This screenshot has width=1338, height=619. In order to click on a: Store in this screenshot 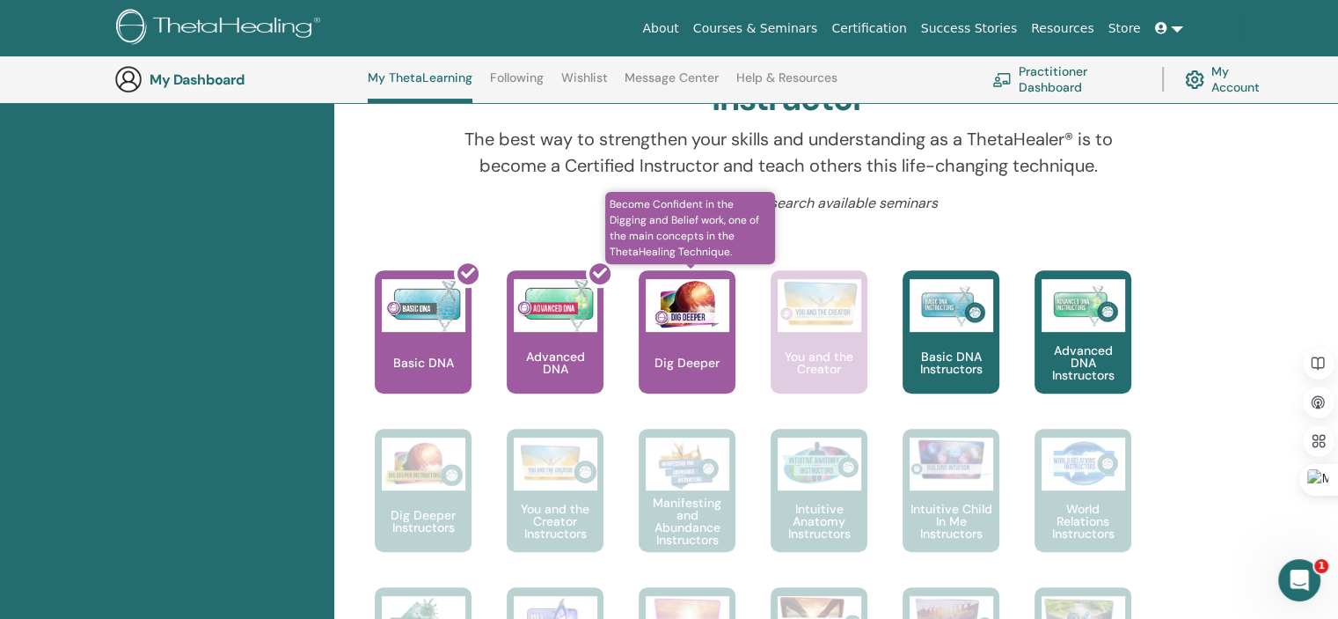, I will do `click(1124, 28)`.